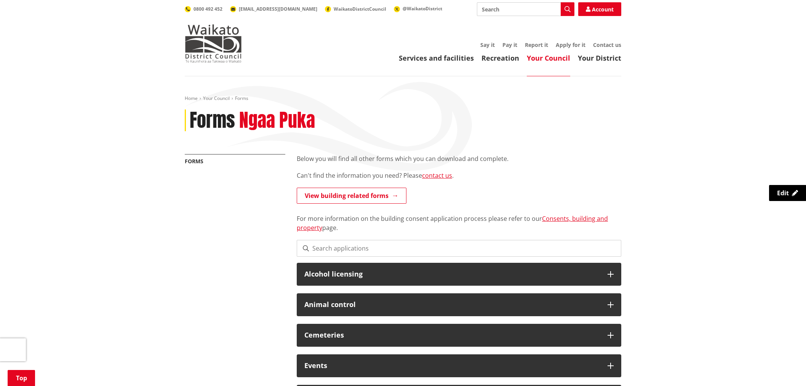  Describe the element at coordinates (204, 9) in the screenshot. I see `a: 0800 492 452` at that location.